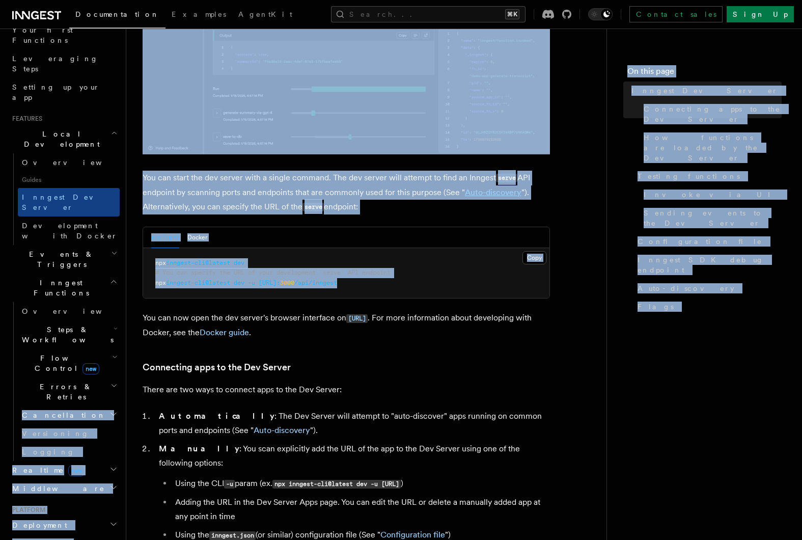 Image resolution: width=802 pixels, height=540 pixels. I want to click on span: Examples, so click(199, 14).